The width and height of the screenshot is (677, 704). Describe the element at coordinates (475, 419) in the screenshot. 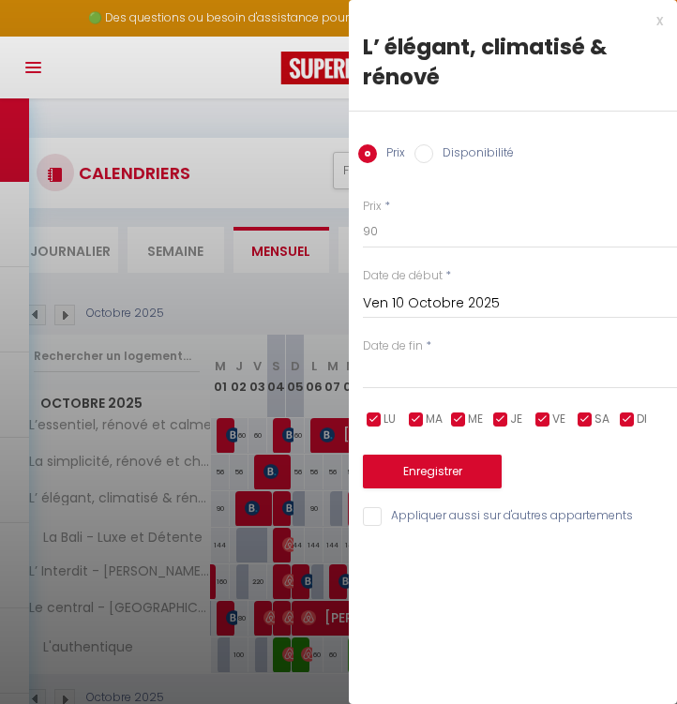

I see `span: ME` at that location.